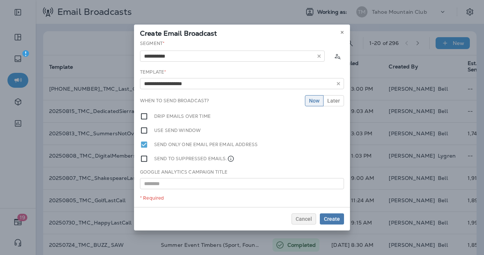 The image size is (484, 255). What do you see at coordinates (332, 219) in the screenshot?
I see `span: Create` at bounding box center [332, 219].